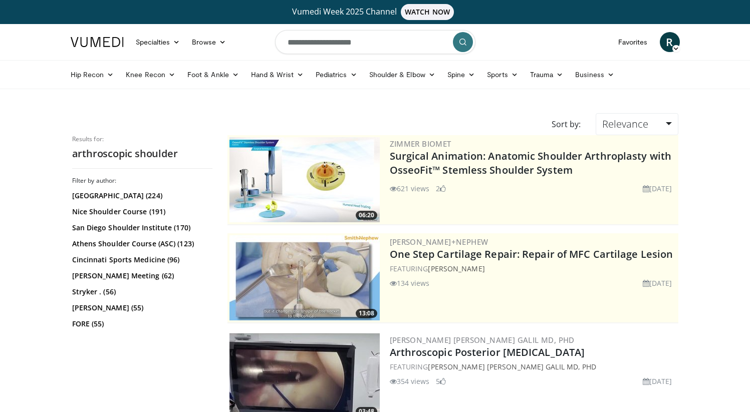 This screenshot has width=750, height=412. What do you see at coordinates (141, 244) in the screenshot?
I see `a: Athens Shoulder Course (ASC) (123)` at bounding box center [141, 244].